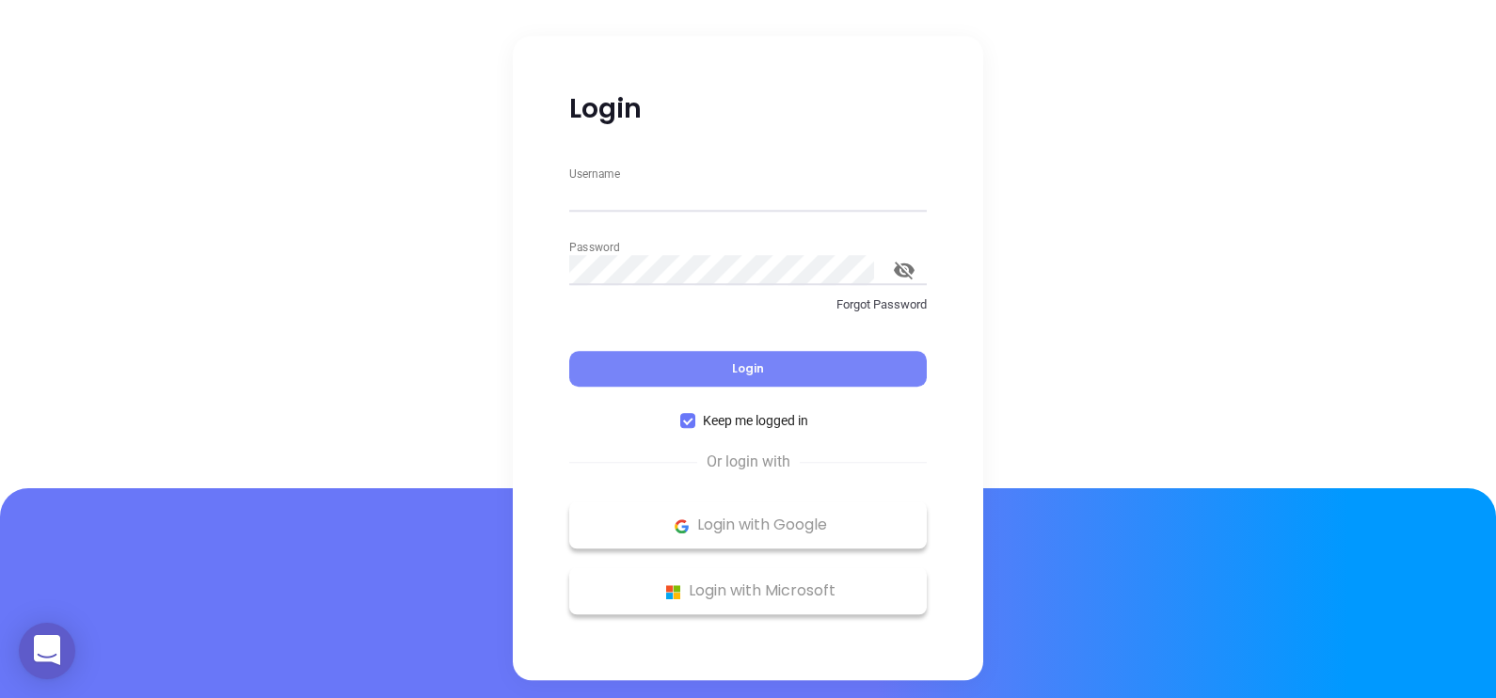 The image size is (1496, 698). What do you see at coordinates (748, 592) in the screenshot?
I see `p: Login with Microsoft` at bounding box center [748, 592].